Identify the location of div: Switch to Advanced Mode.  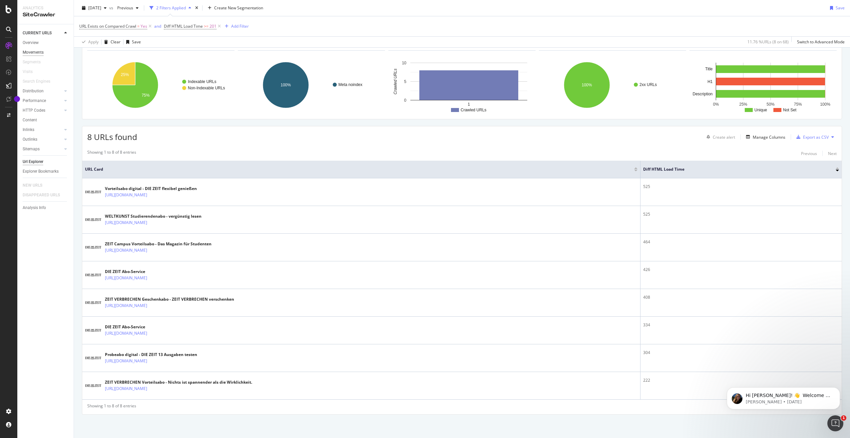
(821, 42).